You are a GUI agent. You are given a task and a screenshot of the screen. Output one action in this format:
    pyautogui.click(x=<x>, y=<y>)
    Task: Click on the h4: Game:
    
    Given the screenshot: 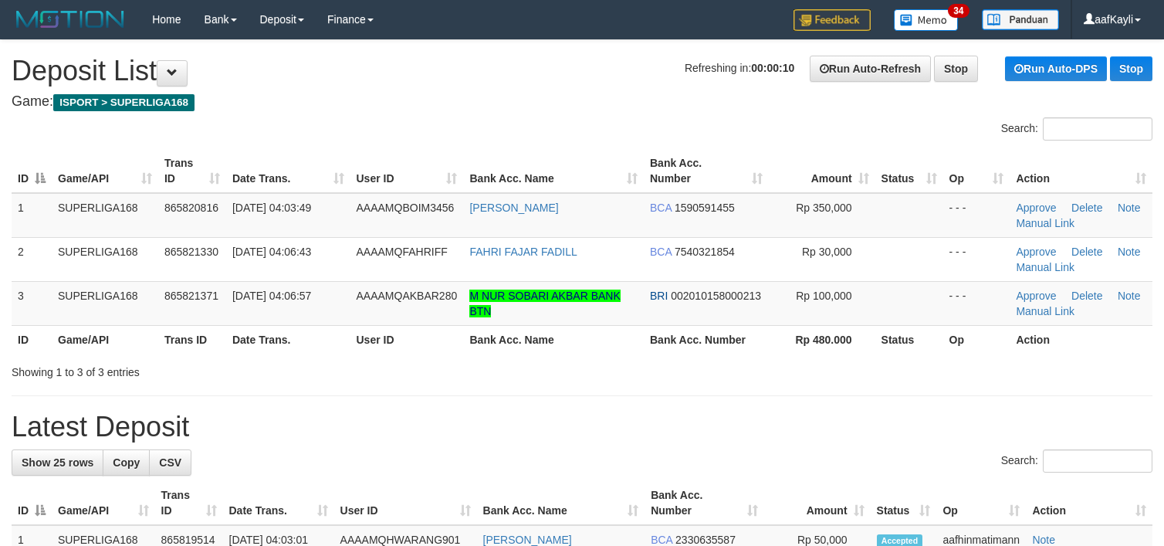 What is the action you would take?
    pyautogui.click(x=582, y=102)
    